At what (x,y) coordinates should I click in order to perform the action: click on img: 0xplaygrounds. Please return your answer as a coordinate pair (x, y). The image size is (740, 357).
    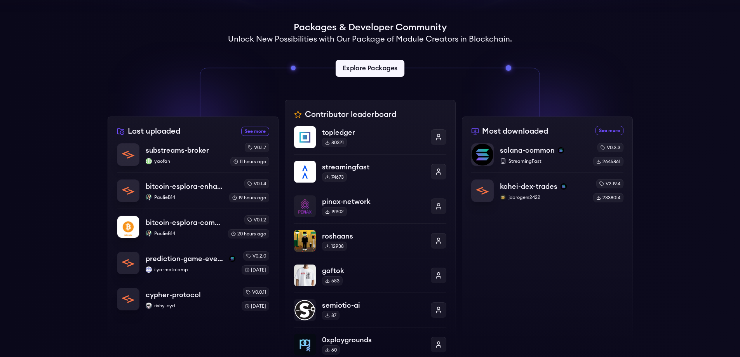
    Looking at the image, I should click on (305, 345).